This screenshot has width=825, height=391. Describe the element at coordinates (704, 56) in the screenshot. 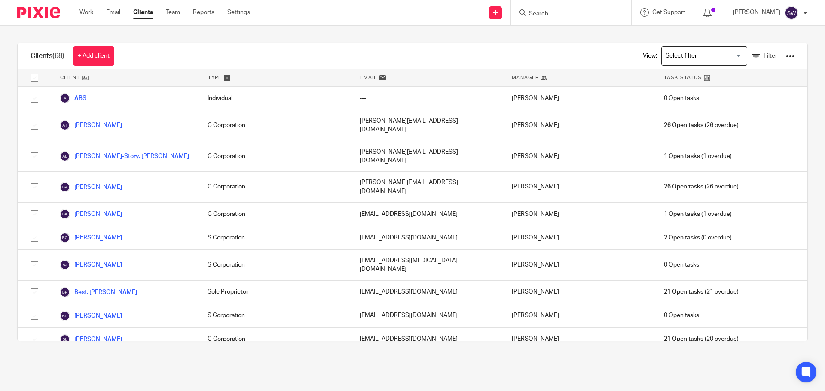

I see `div: Search for option` at that location.